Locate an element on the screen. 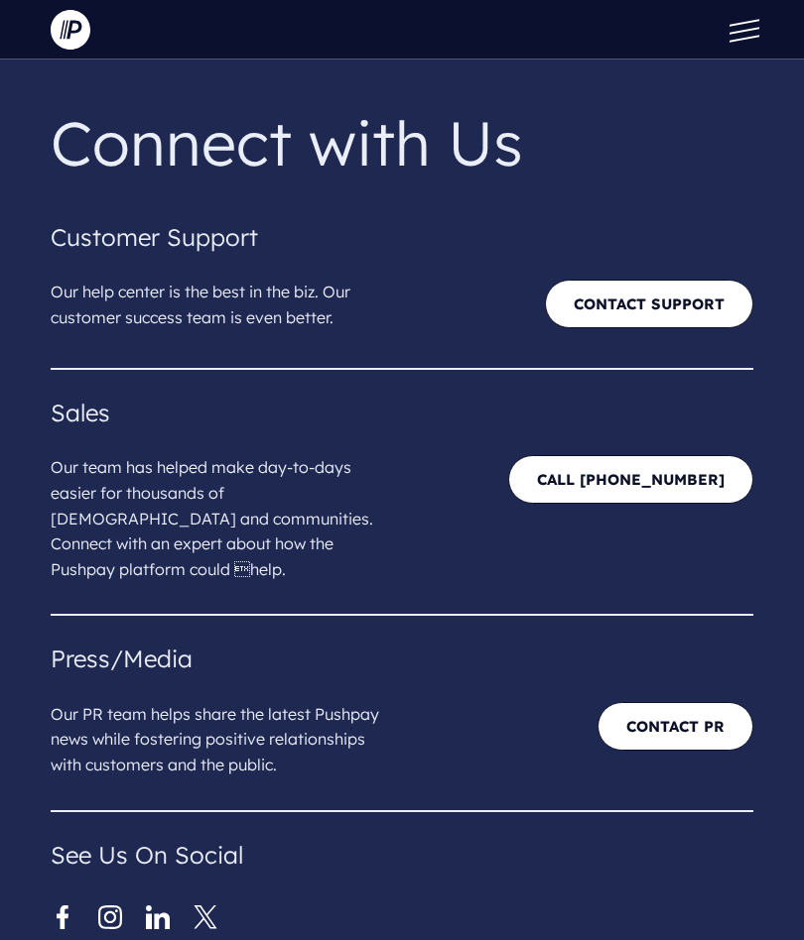 This screenshot has height=940, width=804. p: Our help center is the best in the biz. Our customer success team is even better. is located at coordinates (226, 300).